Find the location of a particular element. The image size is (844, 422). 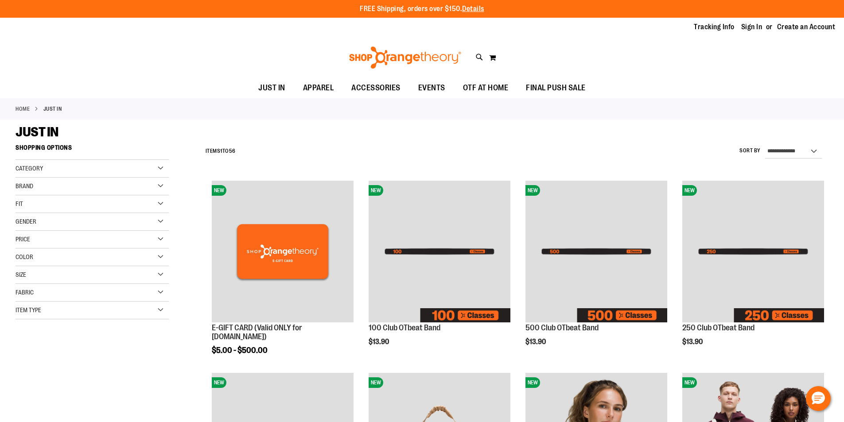

a: Image of 100 Club OTbeat BandNEW is located at coordinates (439, 252).